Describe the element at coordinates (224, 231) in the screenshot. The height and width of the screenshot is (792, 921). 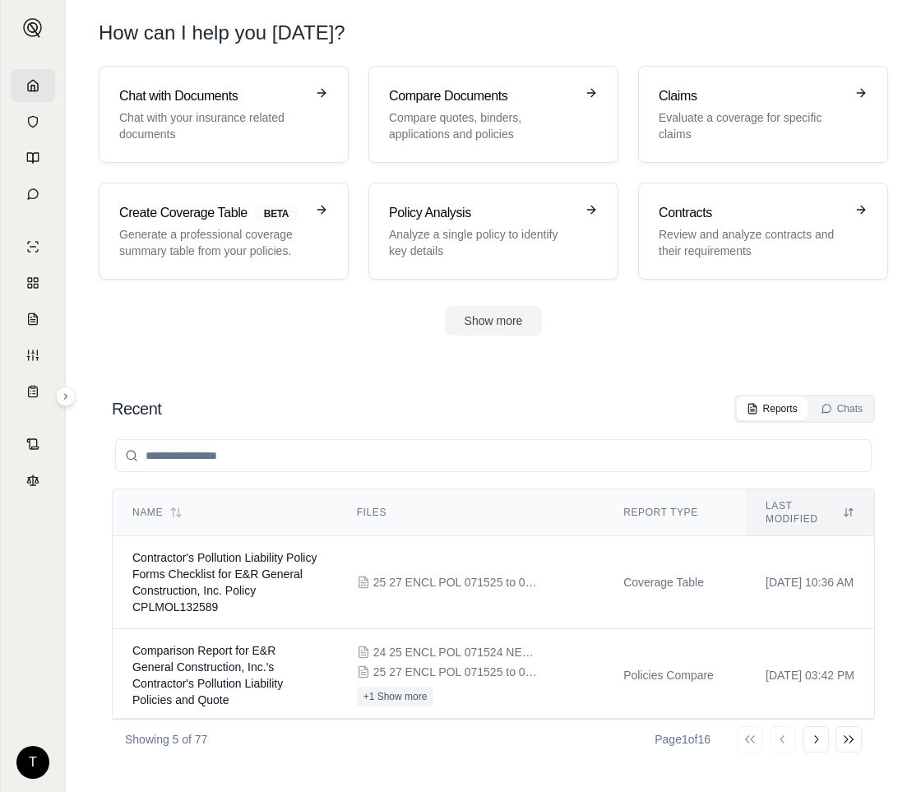
I see `a: Create Coverage TableBETAGenerate a professional coverage summary table from your policies.` at that location.